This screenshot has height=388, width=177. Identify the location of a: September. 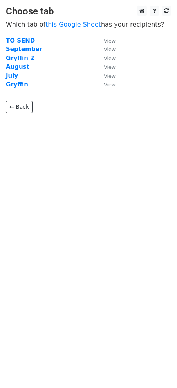
(24, 49).